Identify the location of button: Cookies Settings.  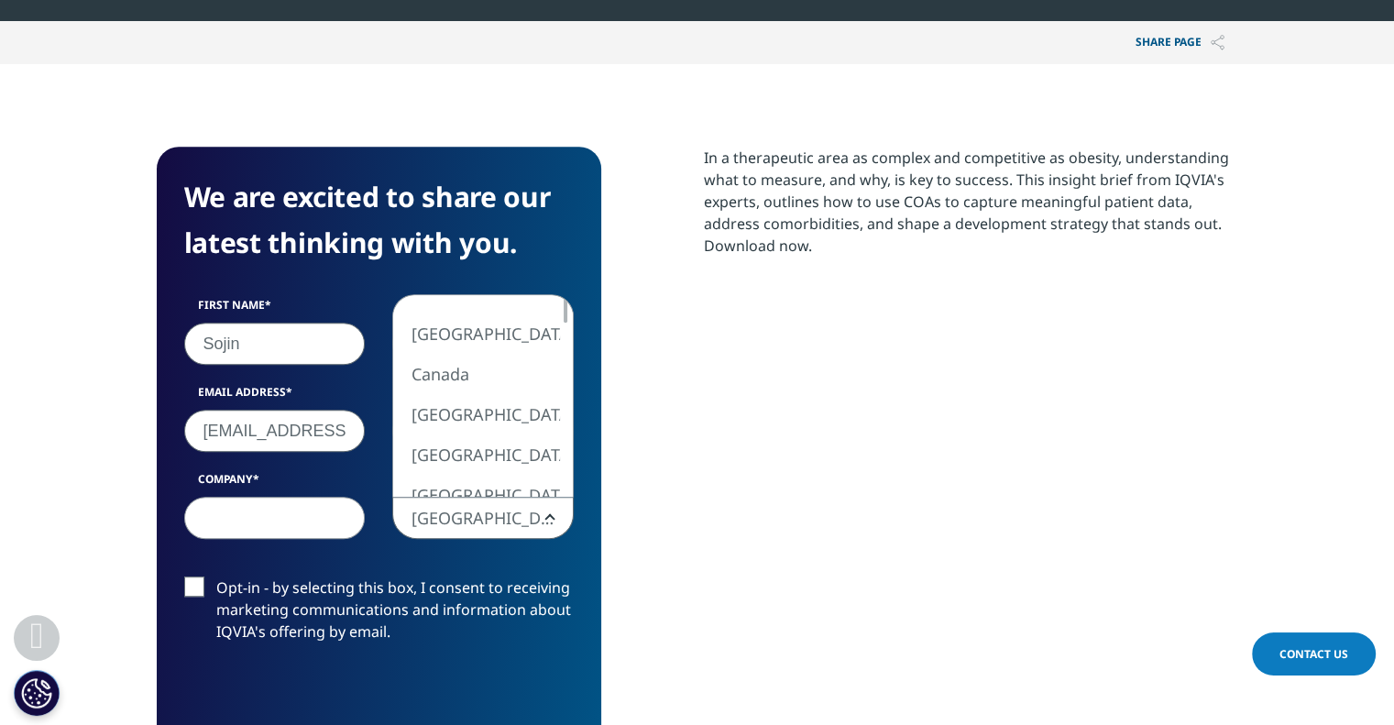
(37, 693).